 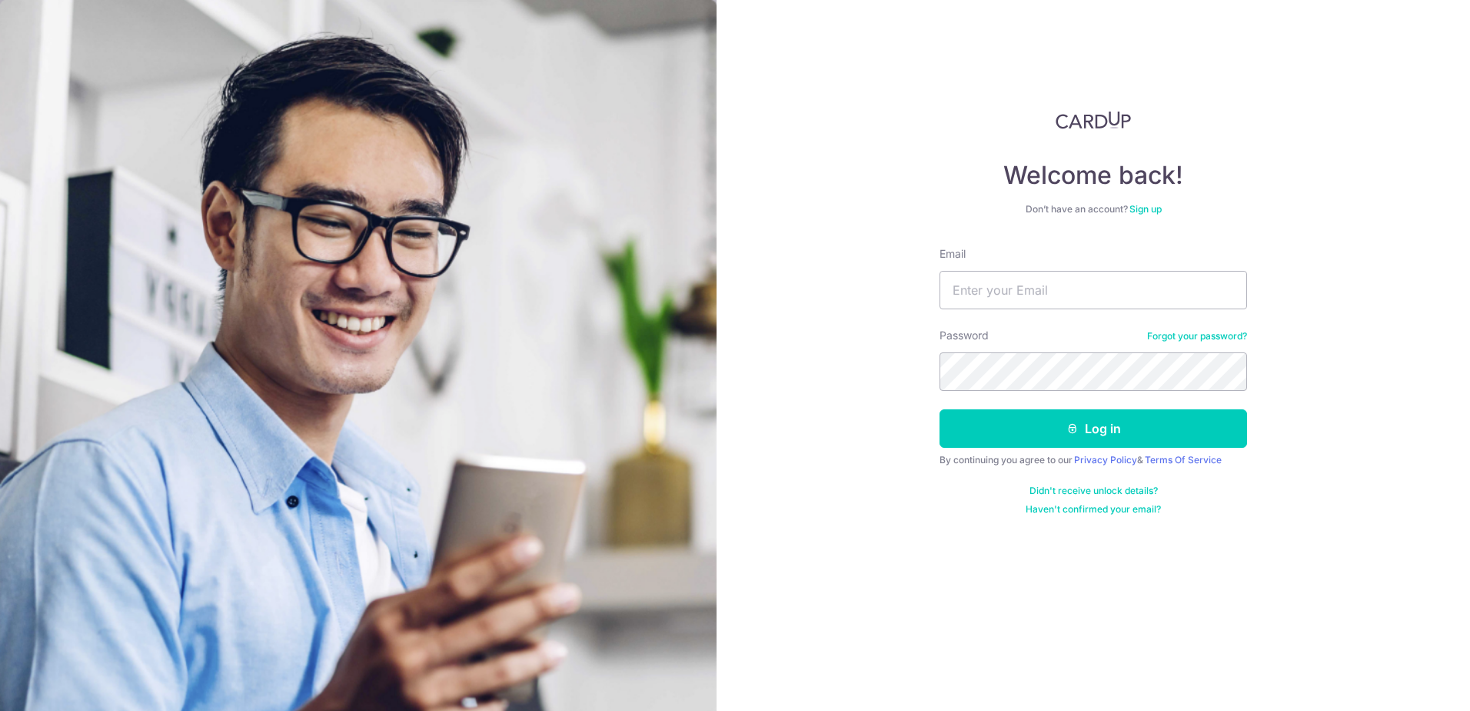 What do you see at coordinates (1106, 459) in the screenshot?
I see `a: Privacy Policy` at bounding box center [1106, 459].